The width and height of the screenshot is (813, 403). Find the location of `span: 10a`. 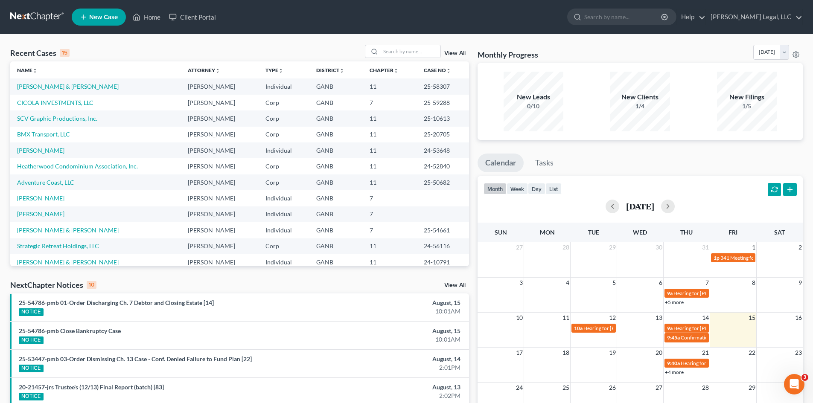

span: 10a is located at coordinates (579, 328).